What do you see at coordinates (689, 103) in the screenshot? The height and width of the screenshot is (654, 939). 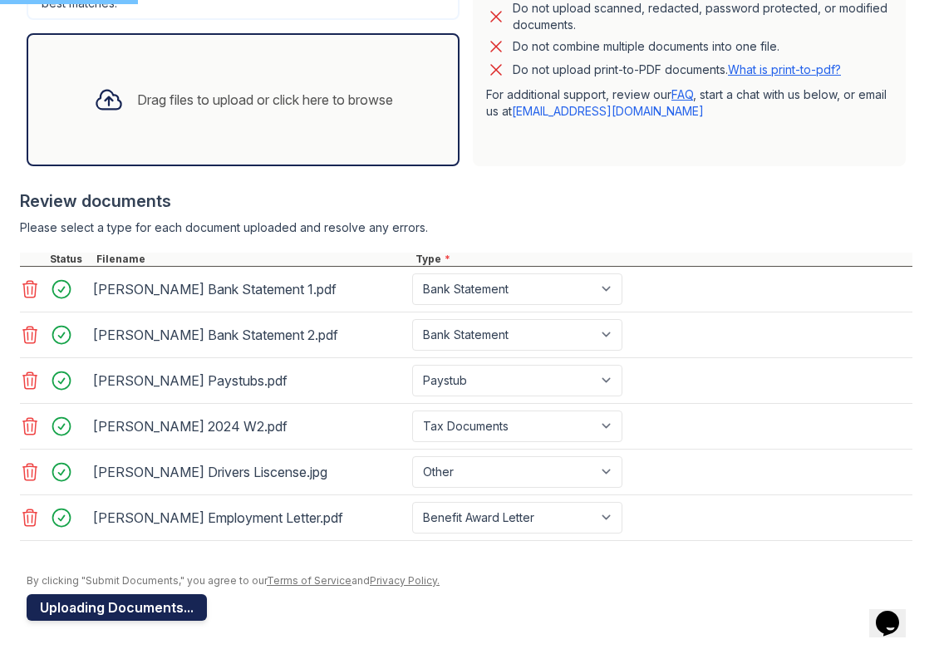 I see `p: For additional support, review our , start a chat with us below, or email us at` at bounding box center [689, 103].